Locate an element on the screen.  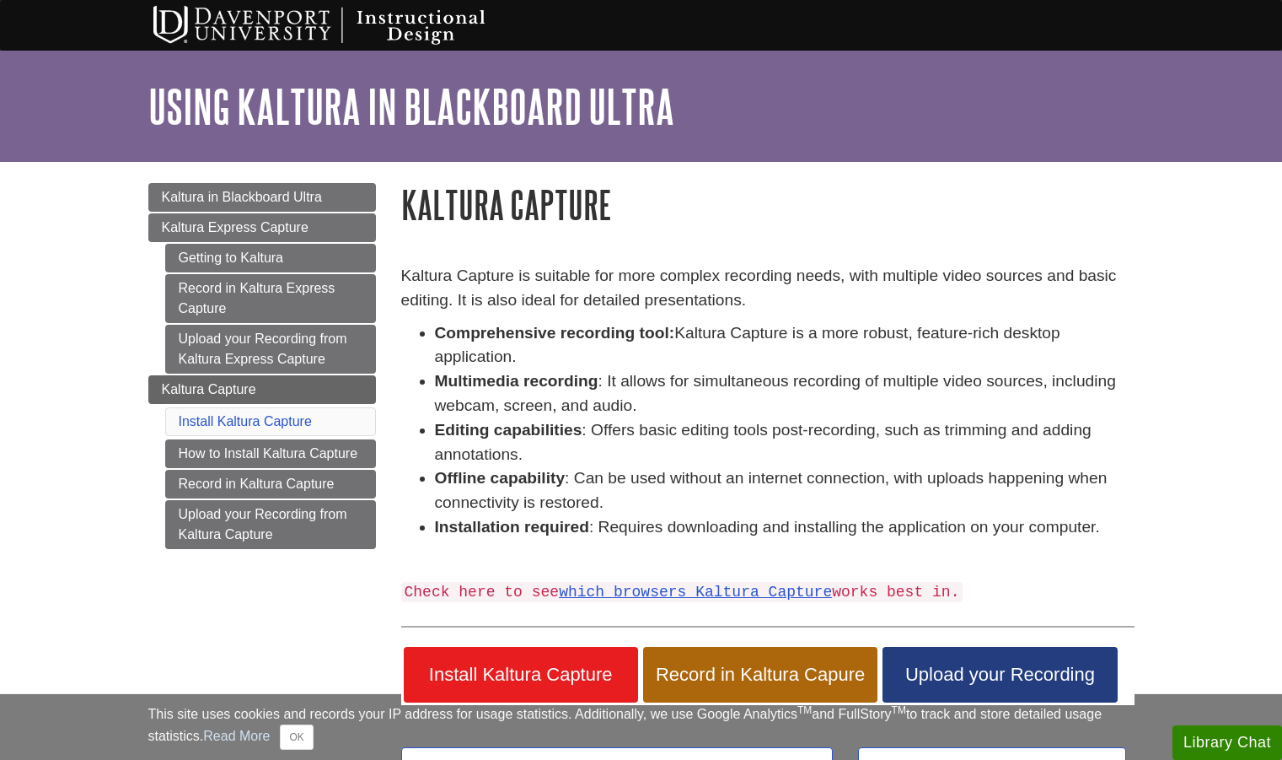
li: : It allows for simultaneous recording of multiple video sources, including webcam, screen, and a... is located at coordinates (785, 394).